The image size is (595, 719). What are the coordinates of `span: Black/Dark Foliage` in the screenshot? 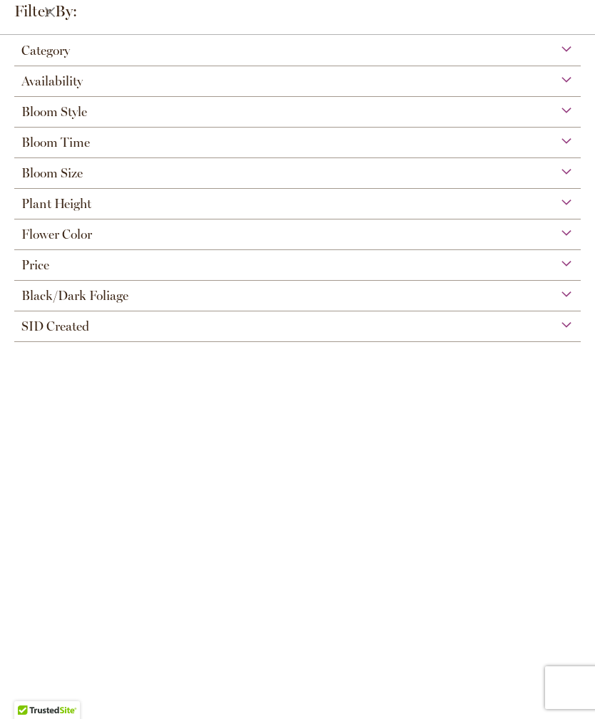 It's located at (75, 296).